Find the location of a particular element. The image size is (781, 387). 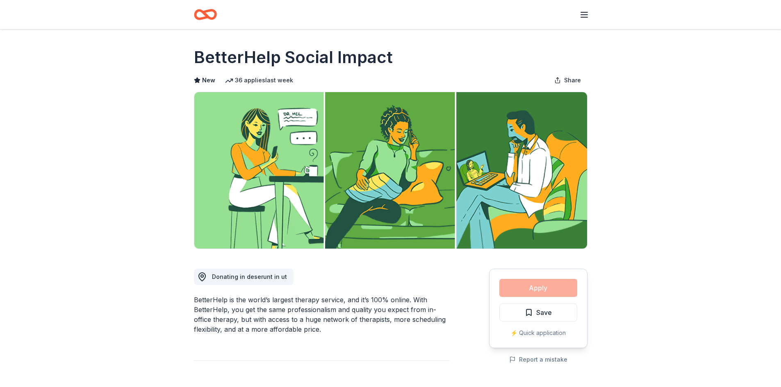

span: Save is located at coordinates (544, 313).